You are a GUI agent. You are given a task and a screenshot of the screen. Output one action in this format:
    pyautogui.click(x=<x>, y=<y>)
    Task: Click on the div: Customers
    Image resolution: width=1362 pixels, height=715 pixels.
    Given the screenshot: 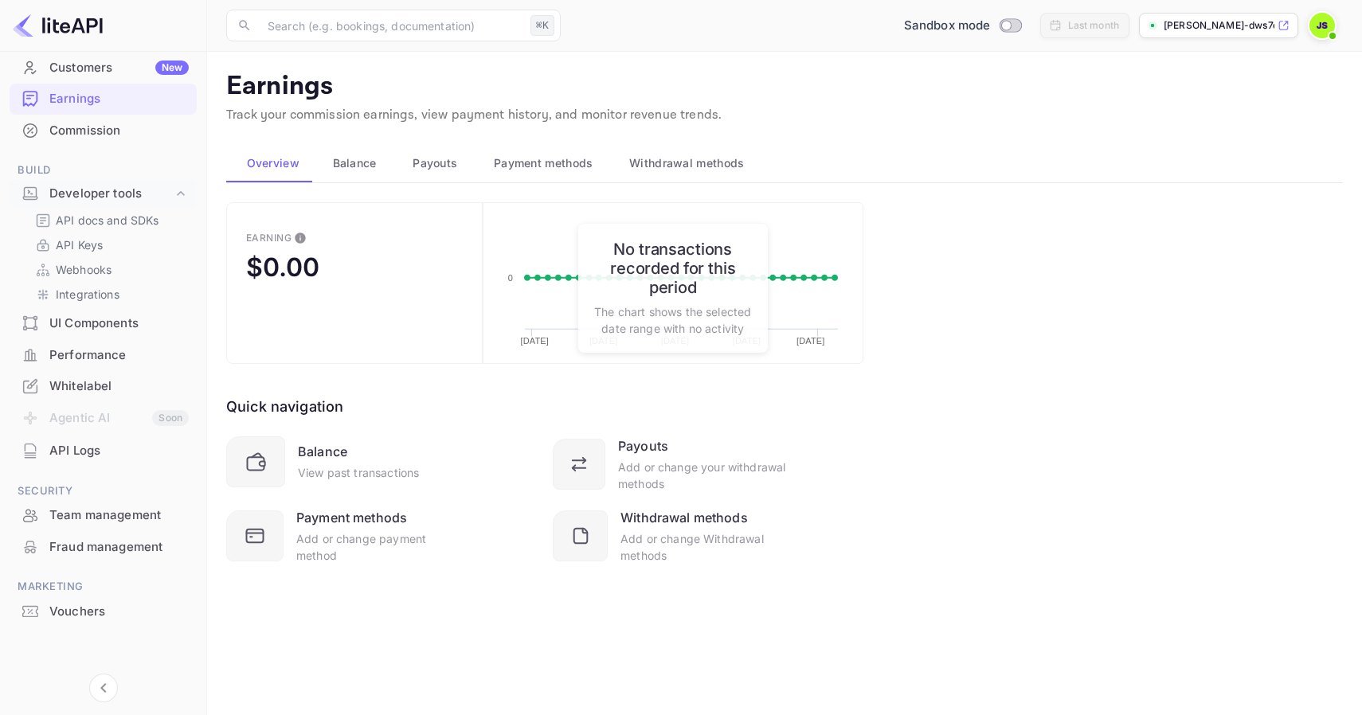 What is the action you would take?
    pyautogui.click(x=119, y=68)
    